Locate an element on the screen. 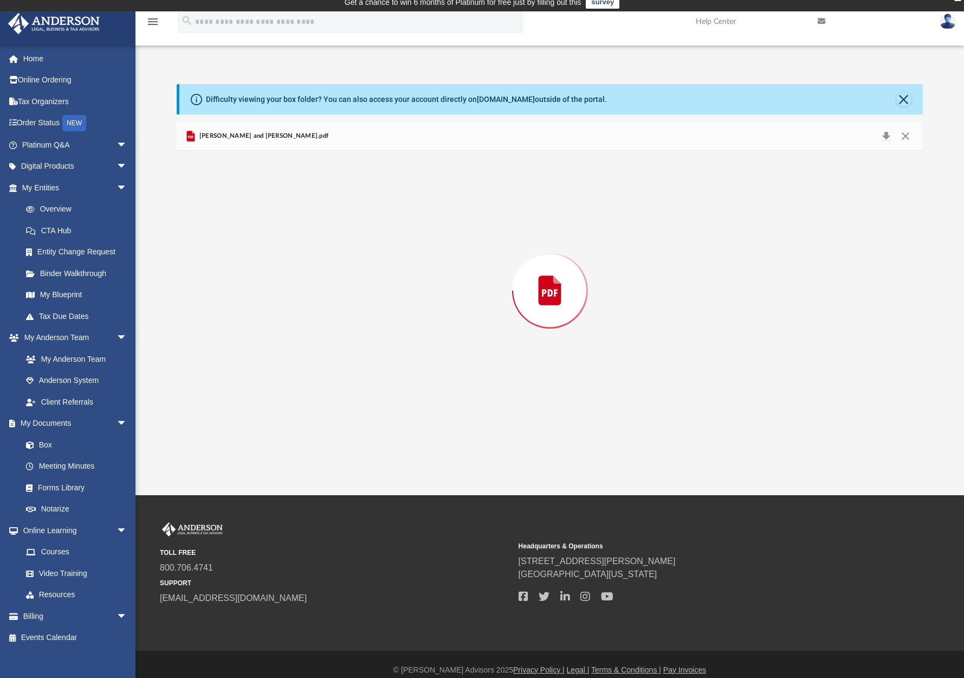  a: 800.706.4741 is located at coordinates (186, 567).